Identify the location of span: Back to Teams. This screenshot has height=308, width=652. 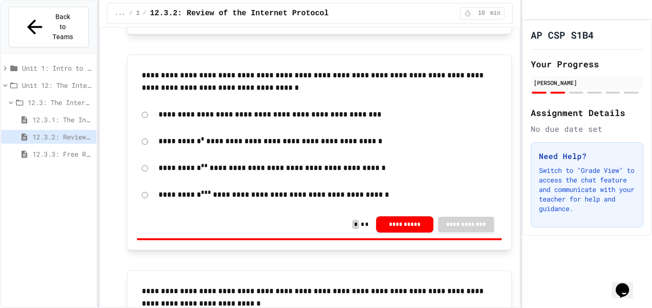
(62, 27).